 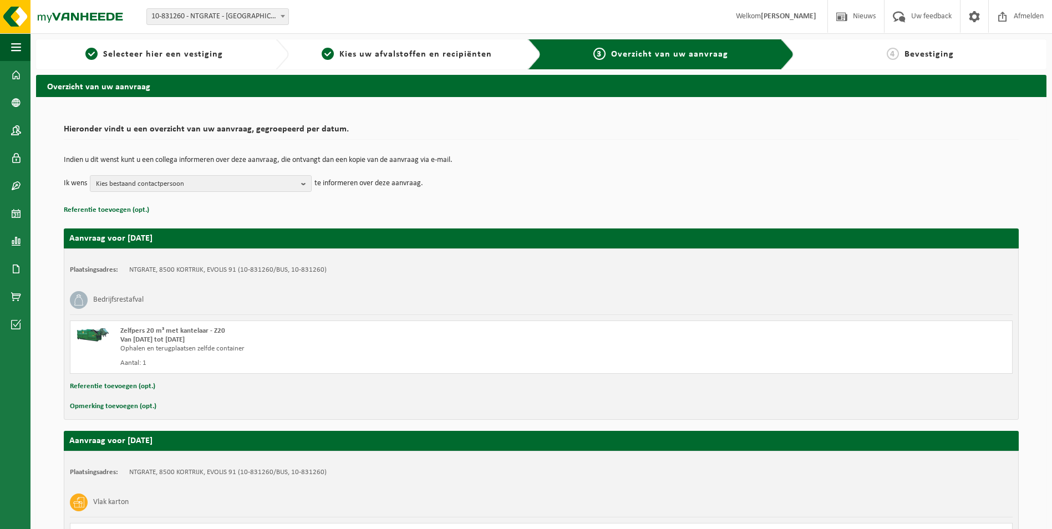 What do you see at coordinates (407, 54) in the screenshot?
I see `a: 2Kies uw afvalstoffen en recipiënten` at bounding box center [407, 54].